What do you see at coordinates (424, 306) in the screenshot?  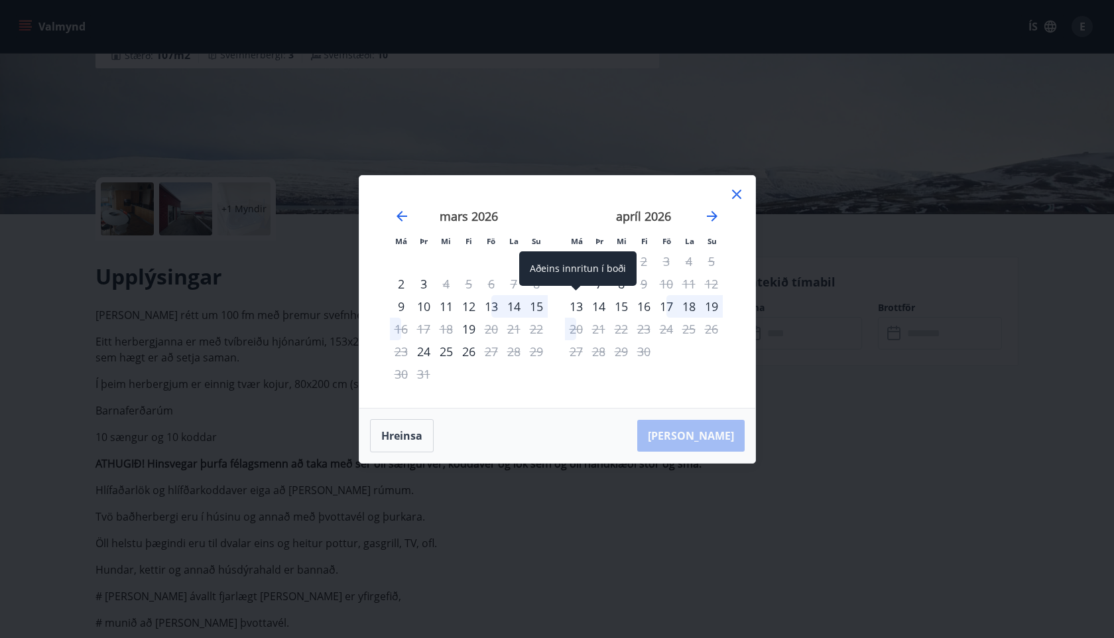 I see `td: Choose þriðjudagur, 10. mars 2026 as your check-in date. It’s available.` at bounding box center [424, 306].